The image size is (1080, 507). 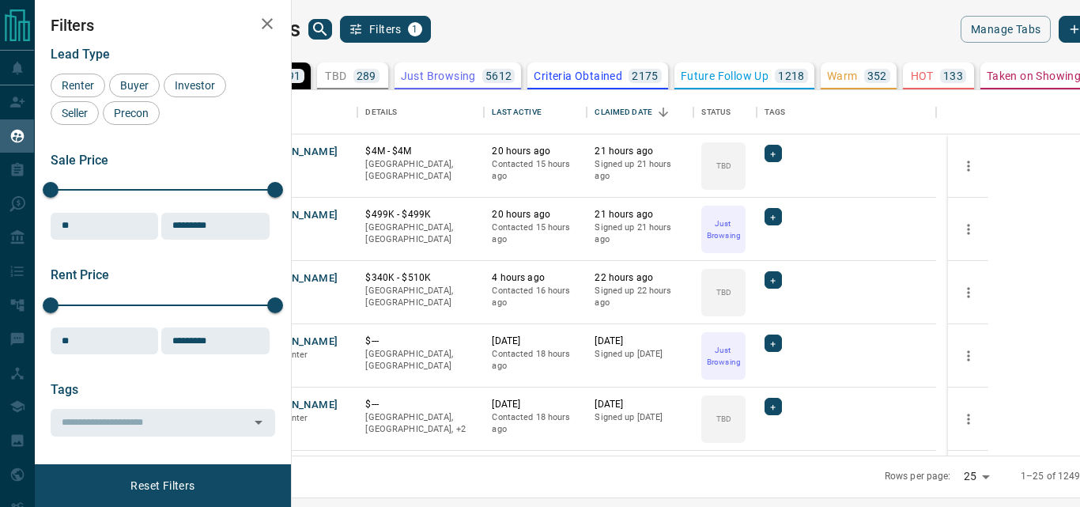 I want to click on p: $340K - $510K, so click(x=421, y=277).